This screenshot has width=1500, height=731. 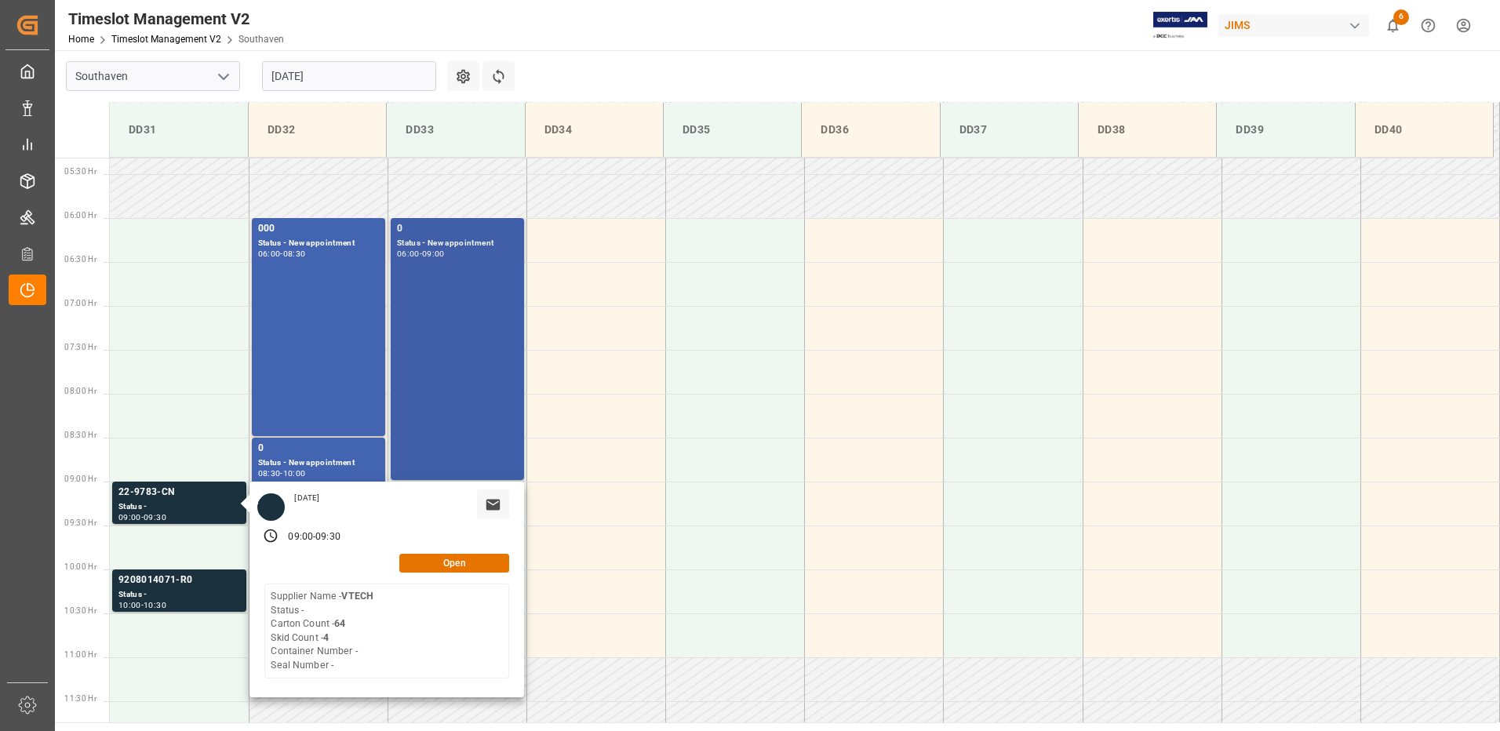 I want to click on span: 07:30 Hr, so click(x=80, y=347).